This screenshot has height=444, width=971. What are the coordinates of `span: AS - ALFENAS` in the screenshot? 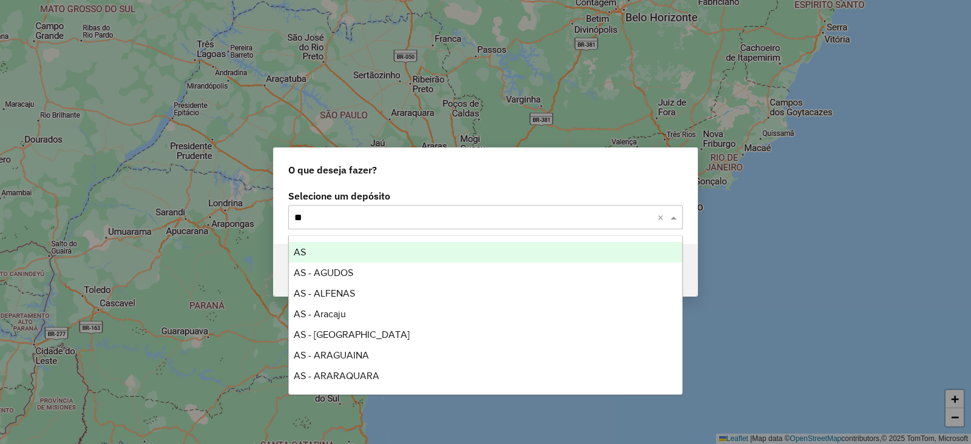 It's located at (324, 293).